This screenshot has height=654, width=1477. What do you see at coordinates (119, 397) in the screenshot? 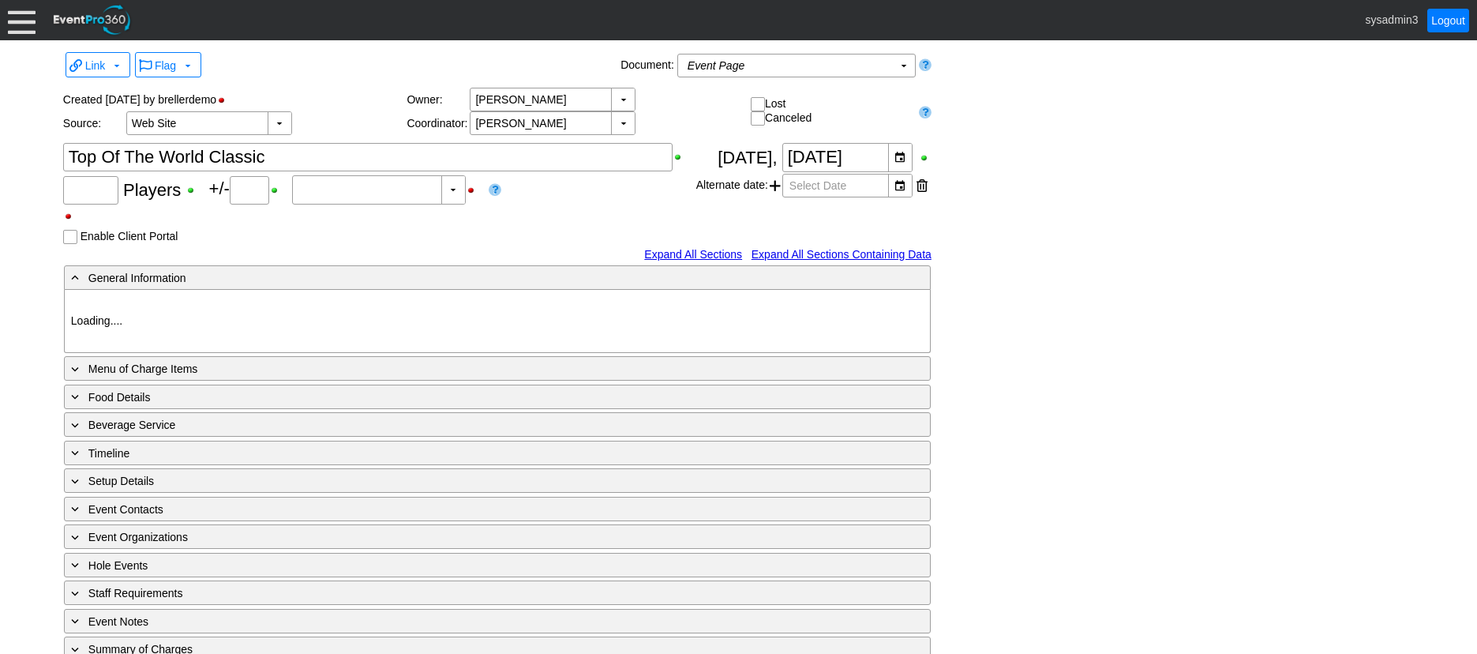
I see `span: Food Details` at bounding box center [119, 397].